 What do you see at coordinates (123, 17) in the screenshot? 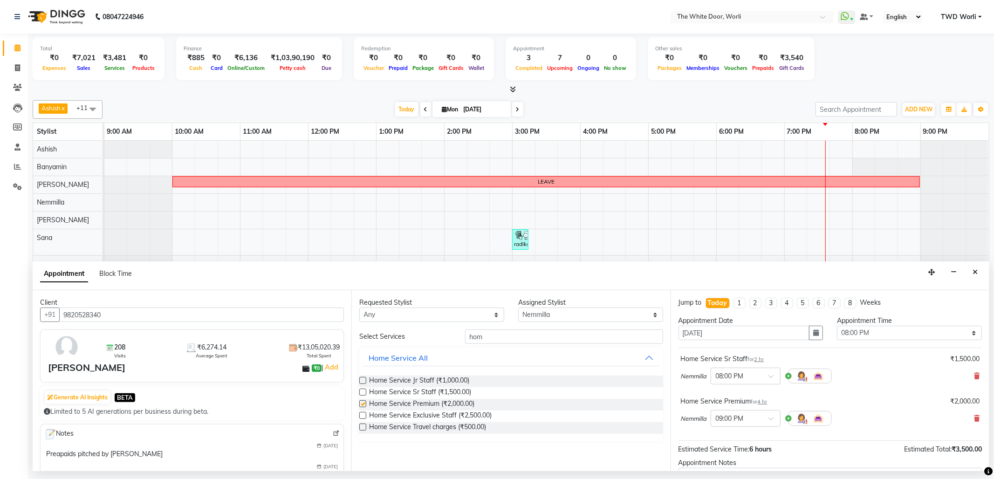
I see `b: 08047224946` at bounding box center [123, 17].